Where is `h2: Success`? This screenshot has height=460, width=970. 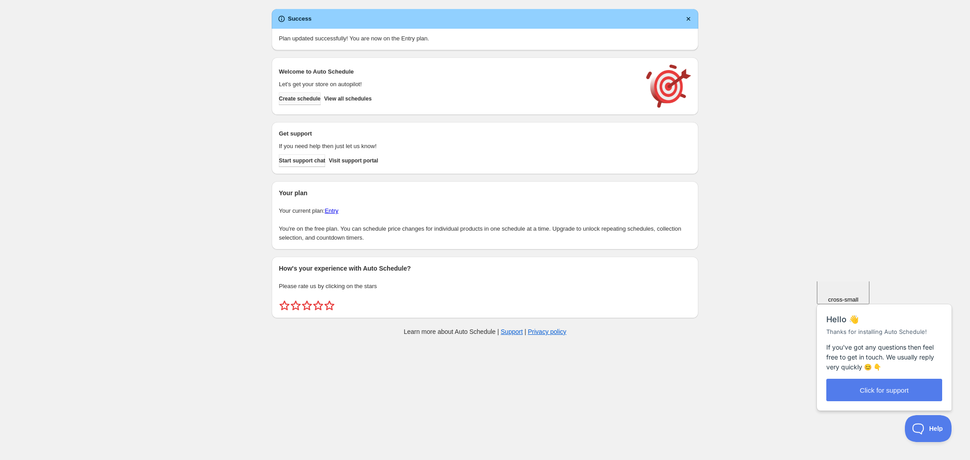 h2: Success is located at coordinates (300, 19).